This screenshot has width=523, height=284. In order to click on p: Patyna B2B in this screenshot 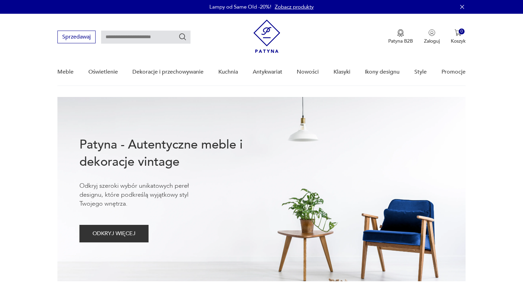, I will do `click(401, 41)`.